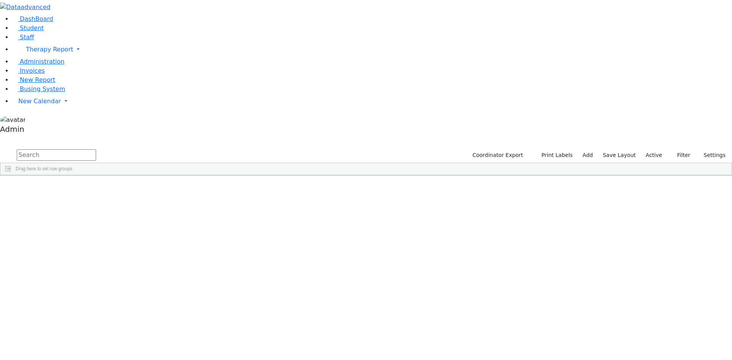 The width and height of the screenshot is (732, 360). I want to click on a: Busing System, so click(39, 89).